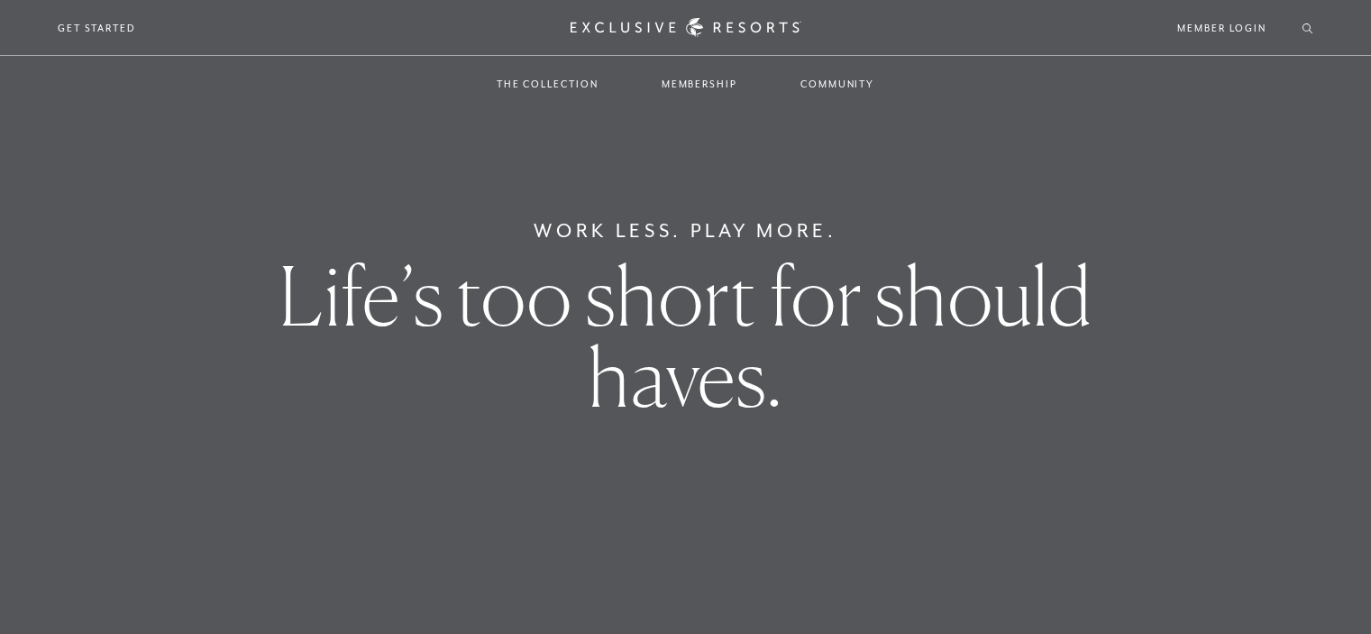 The height and width of the screenshot is (634, 1371). I want to click on h6: Work Less. Play More., so click(685, 231).